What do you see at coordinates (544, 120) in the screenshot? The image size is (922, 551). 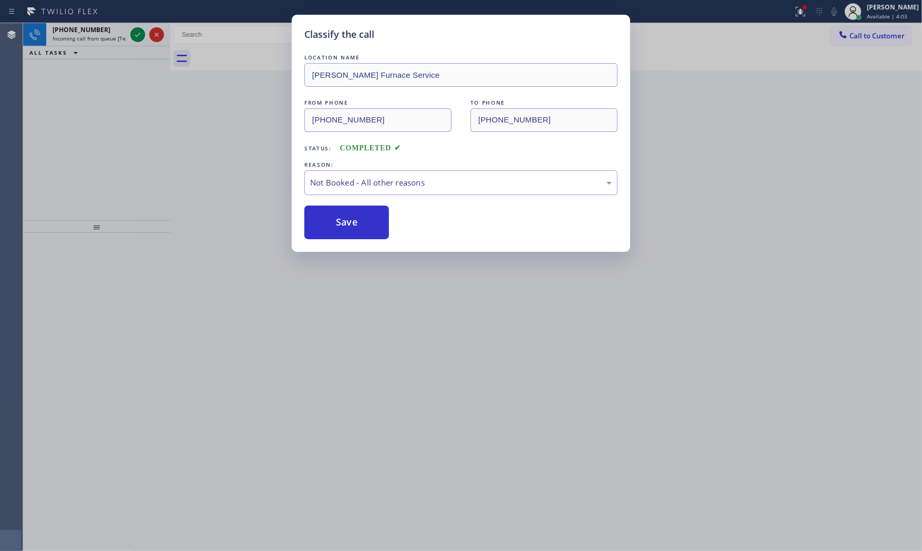 I see `input: To phone` at bounding box center [544, 120].